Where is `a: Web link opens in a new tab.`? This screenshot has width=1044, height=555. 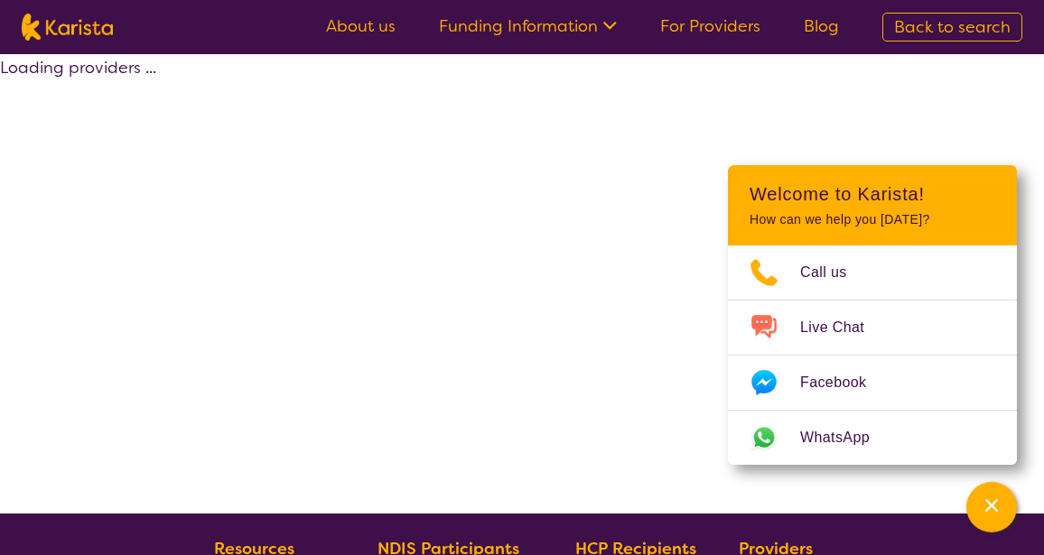
a: Web link opens in a new tab. is located at coordinates (872, 438).